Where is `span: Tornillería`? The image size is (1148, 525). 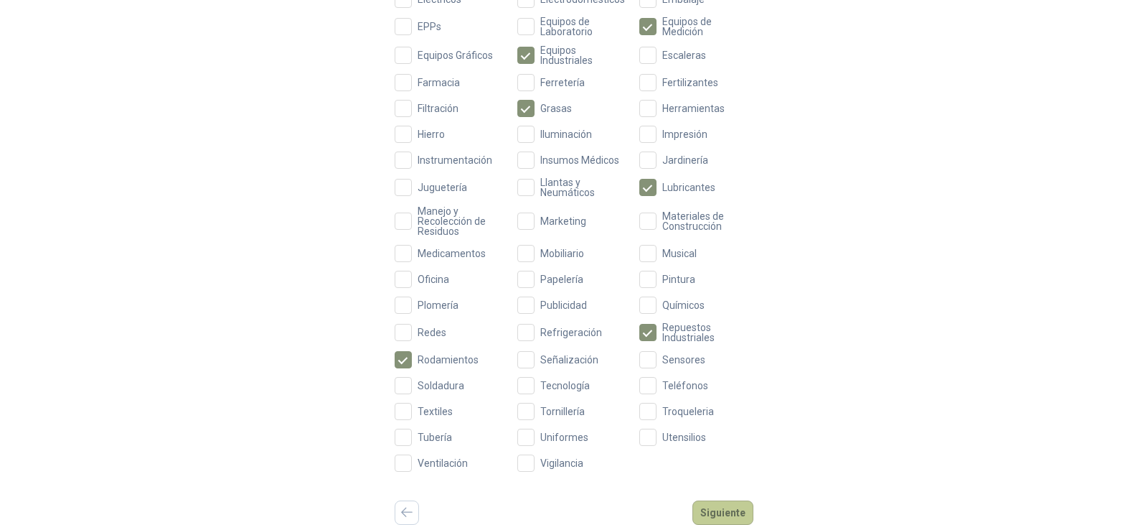 span: Tornillería is located at coordinates (563, 411).